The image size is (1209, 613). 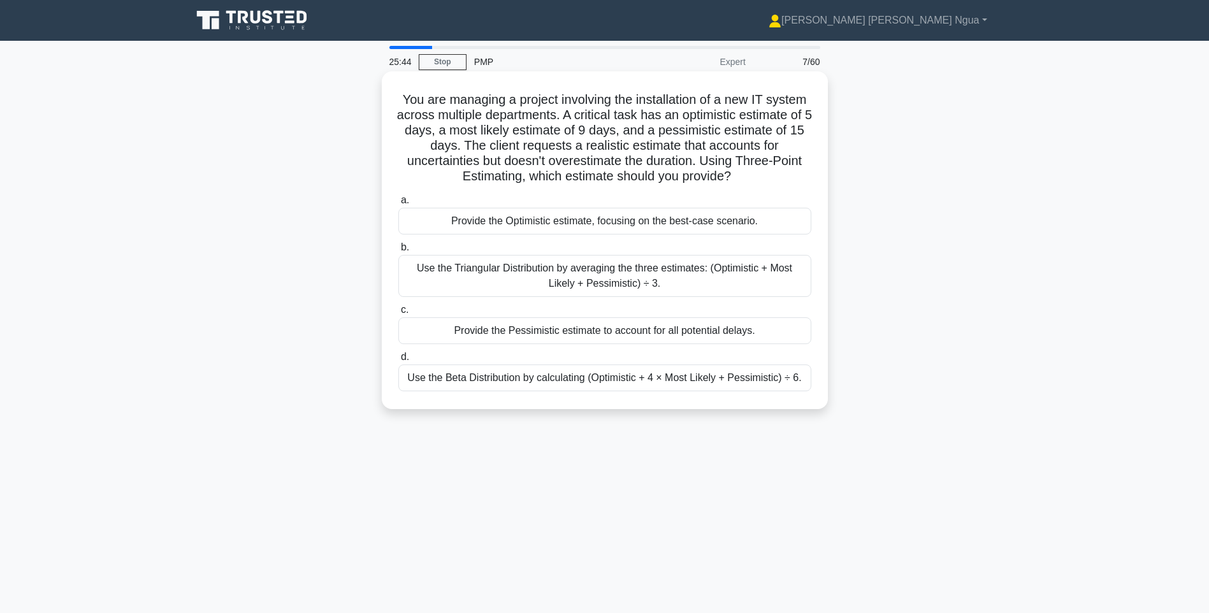 What do you see at coordinates (605, 378) in the screenshot?
I see `div: Use the Beta Distribution by calculating (Optimistic + 4 × Most Likely + Pessimistic) ÷ 6.` at bounding box center [605, 378].